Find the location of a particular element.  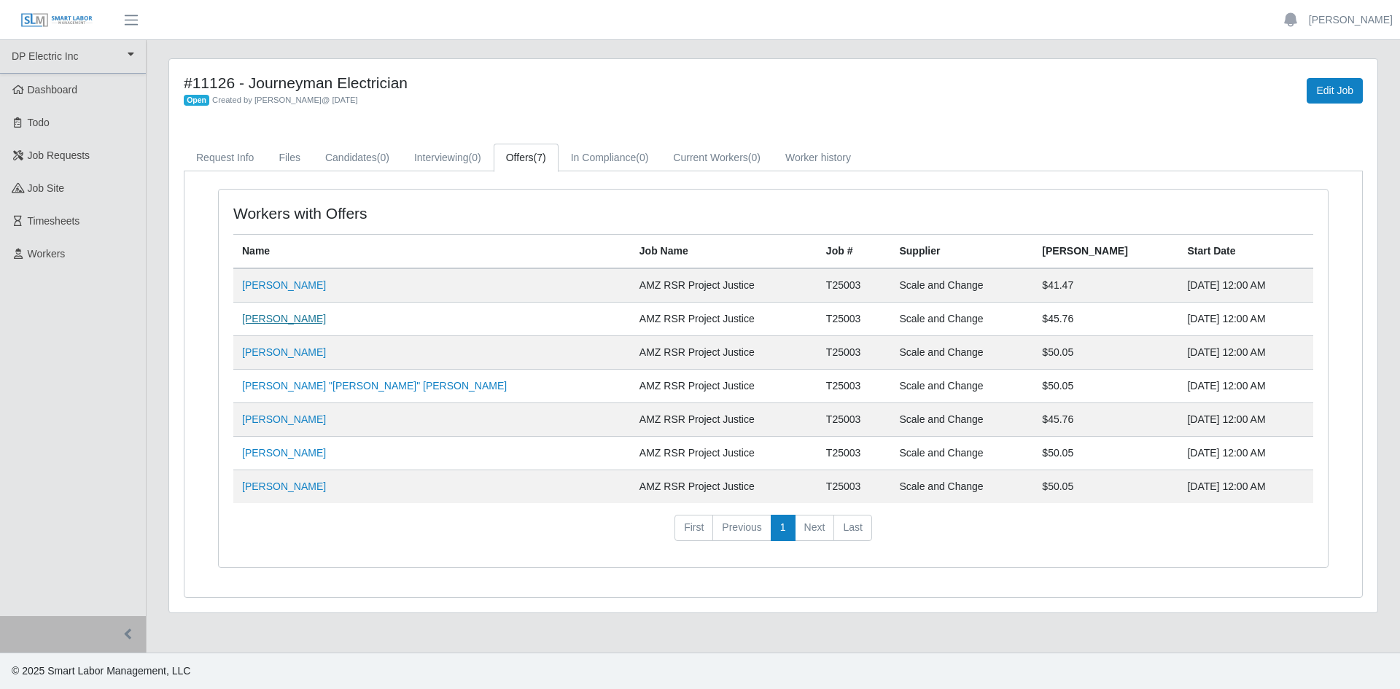

a: Worker history is located at coordinates (818, 158).